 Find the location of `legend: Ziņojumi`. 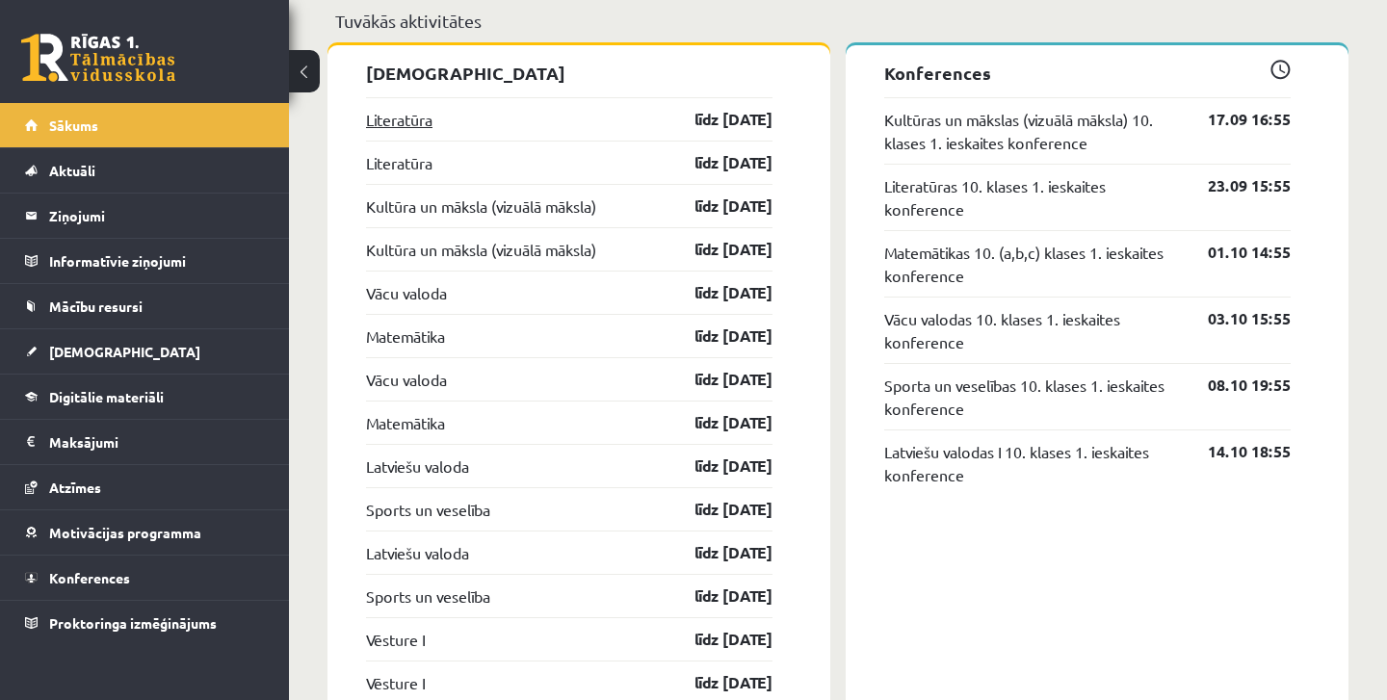

legend: Ziņojumi is located at coordinates (157, 216).